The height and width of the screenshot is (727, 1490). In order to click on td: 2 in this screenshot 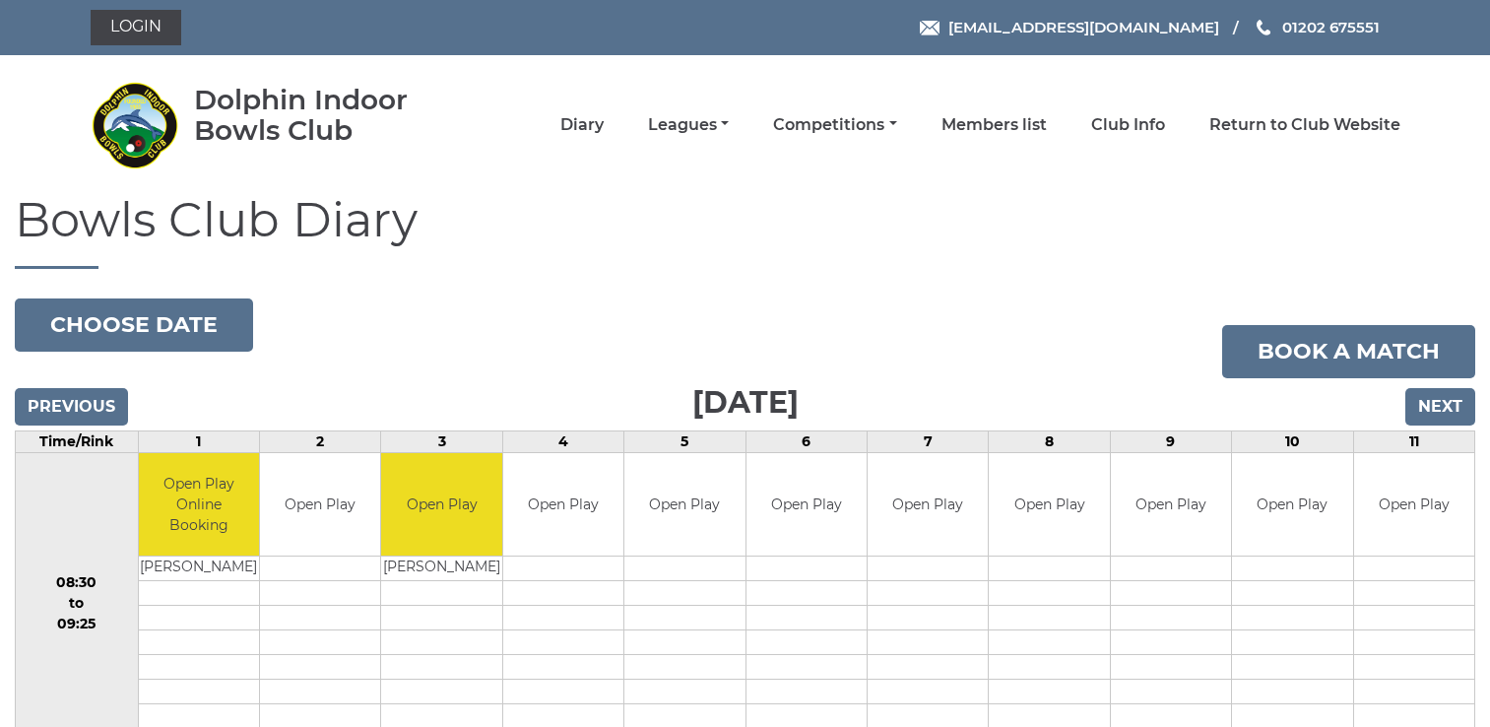, I will do `click(319, 441)`.